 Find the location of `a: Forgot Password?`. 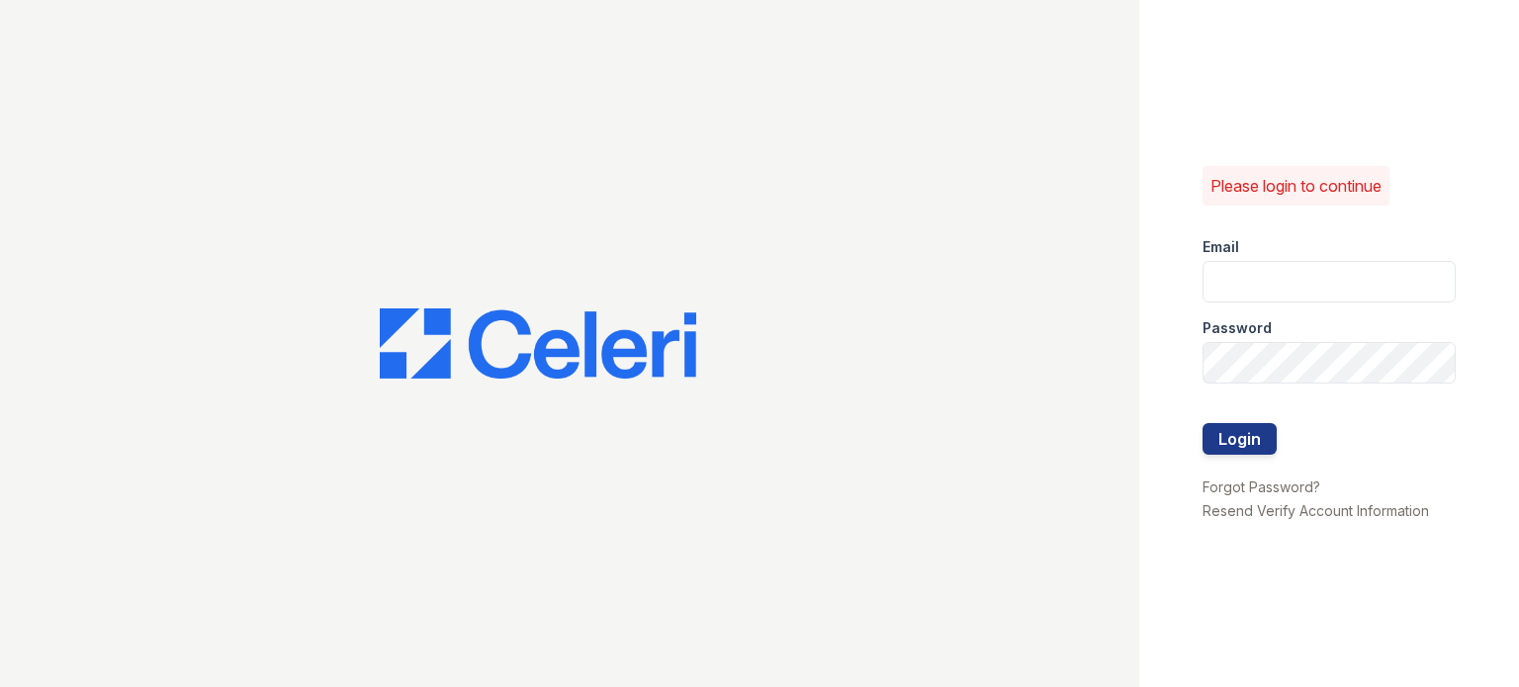

a: Forgot Password? is located at coordinates (1261, 487).